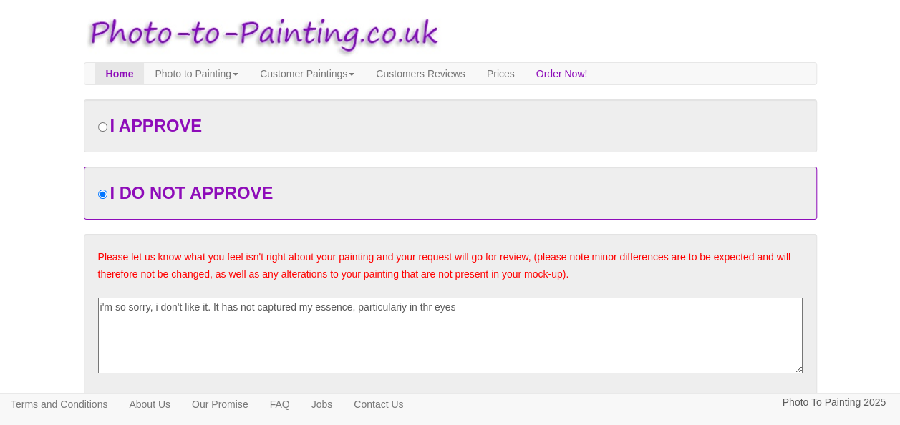  Describe the element at coordinates (378, 404) in the screenshot. I see `a: Contact Us` at that location.